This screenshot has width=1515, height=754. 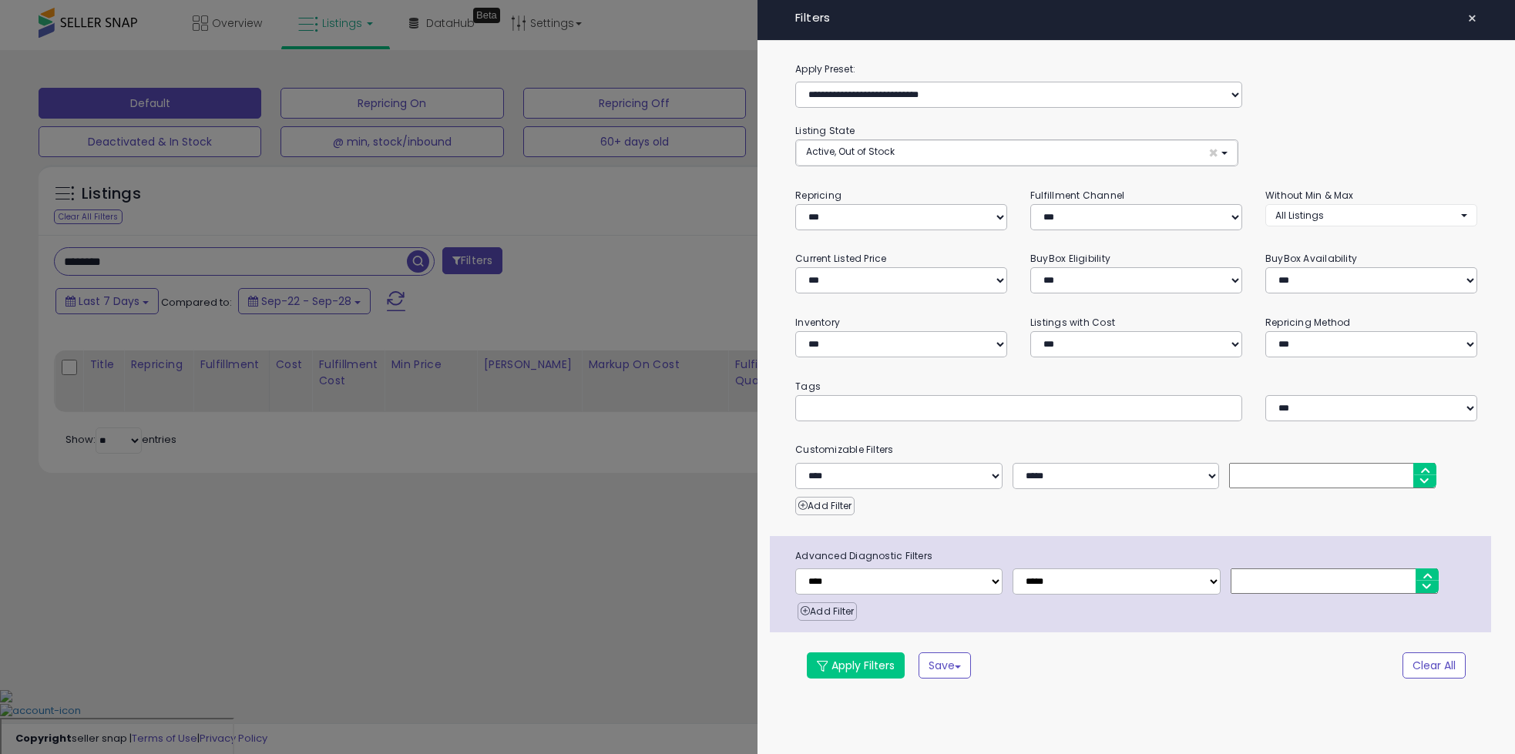 What do you see at coordinates (30, 511) in the screenshot?
I see `button: Upload attachment` at bounding box center [30, 511].